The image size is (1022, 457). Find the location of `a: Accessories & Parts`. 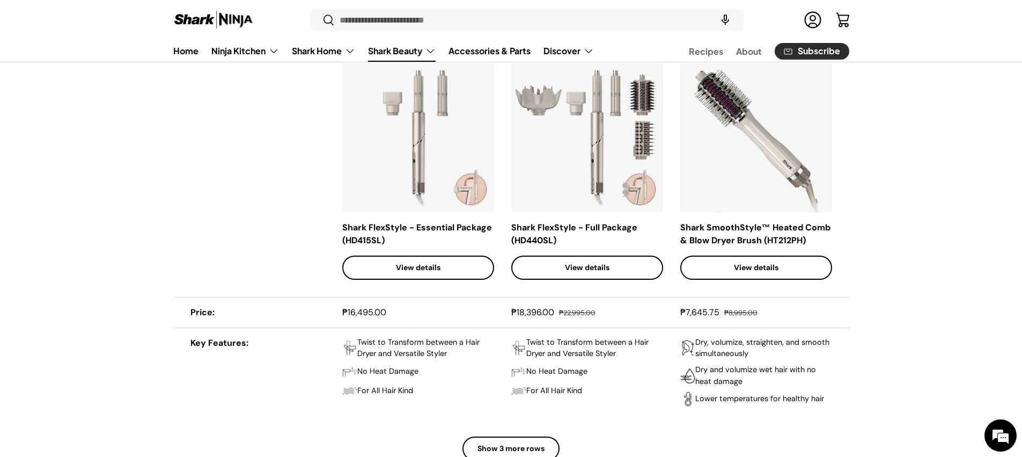

a: Accessories & Parts is located at coordinates (489, 50).